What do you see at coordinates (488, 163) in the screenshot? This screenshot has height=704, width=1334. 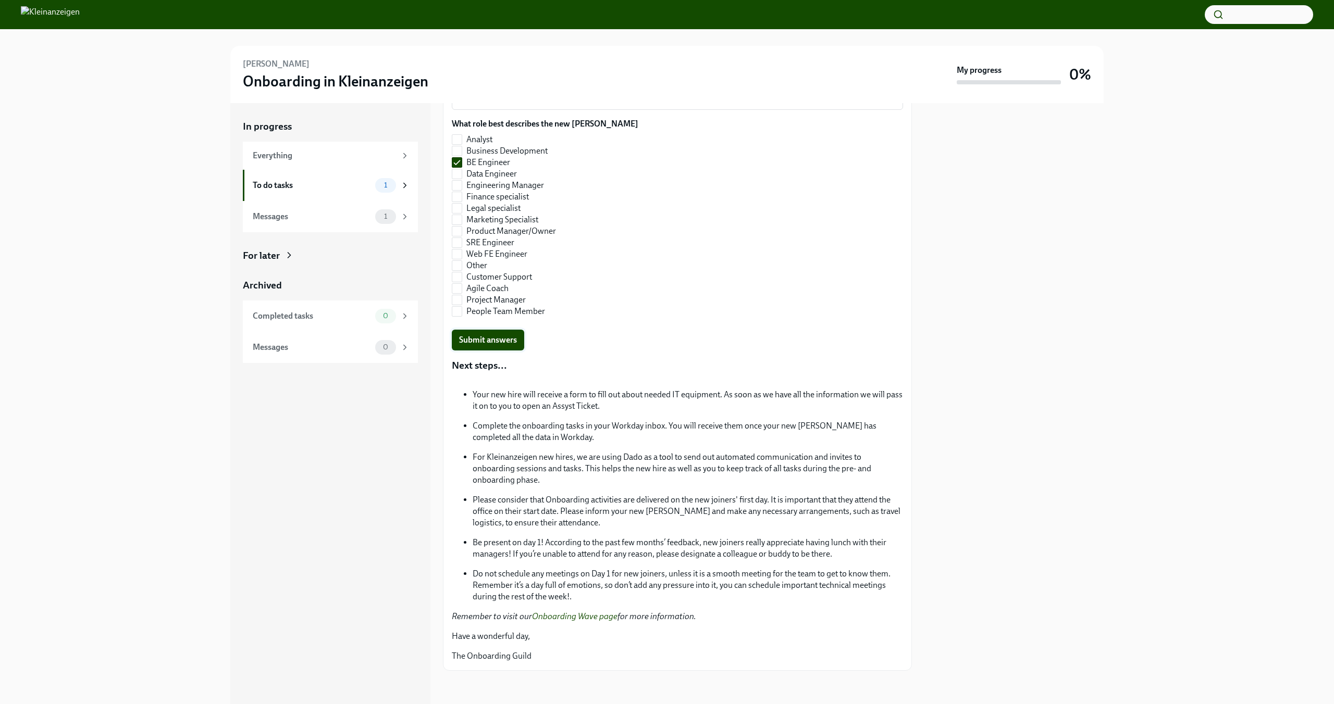 I see `span: BE Engineer` at bounding box center [488, 163].